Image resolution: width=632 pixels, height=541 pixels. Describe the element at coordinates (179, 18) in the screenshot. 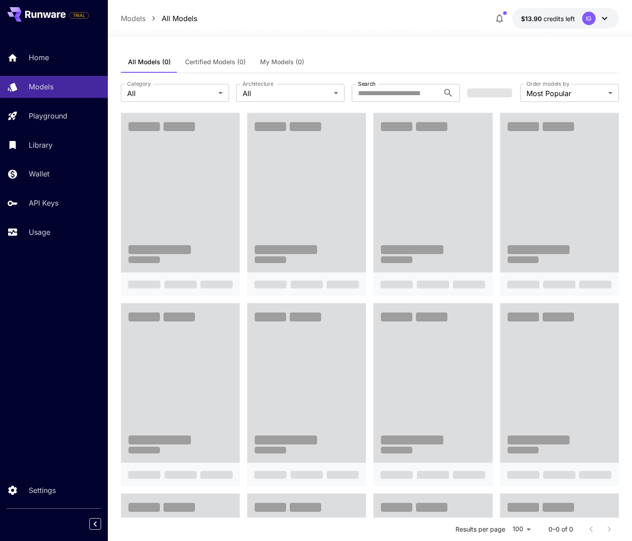

I see `a: All Models` at that location.